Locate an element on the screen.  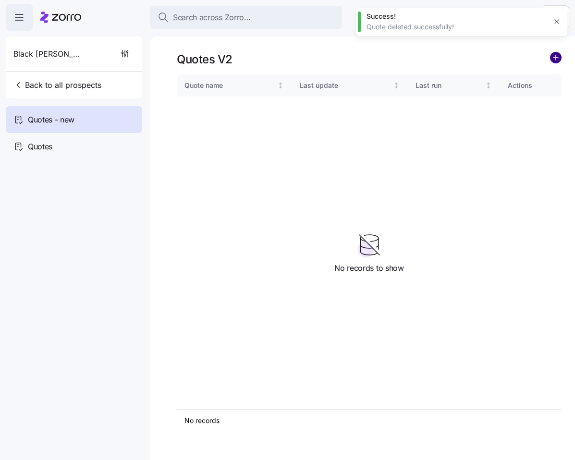
span: Quotes is located at coordinates (40, 146).